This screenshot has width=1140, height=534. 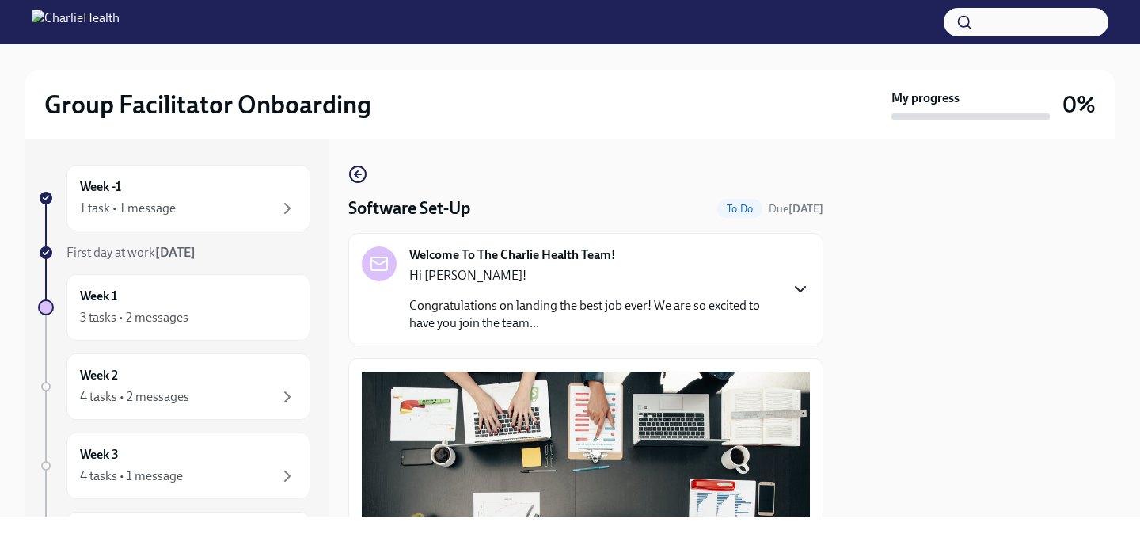 What do you see at coordinates (740, 208) in the screenshot?
I see `span: To Do` at bounding box center [740, 208].